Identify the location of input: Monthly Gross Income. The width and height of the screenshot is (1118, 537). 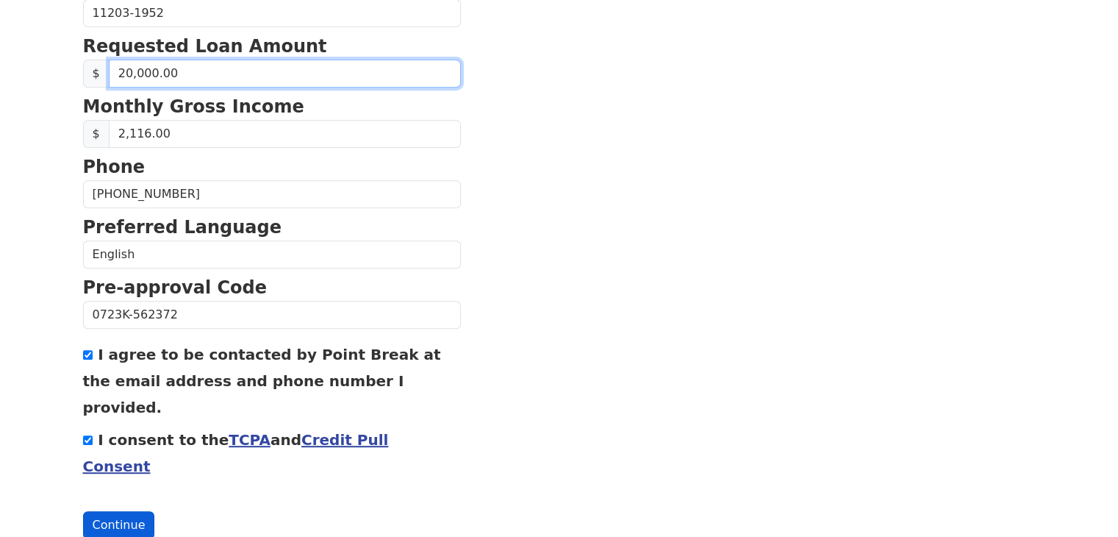
(285, 134).